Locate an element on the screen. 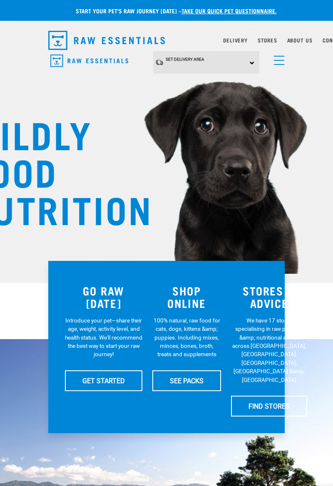  a: About Us is located at coordinates (300, 40).